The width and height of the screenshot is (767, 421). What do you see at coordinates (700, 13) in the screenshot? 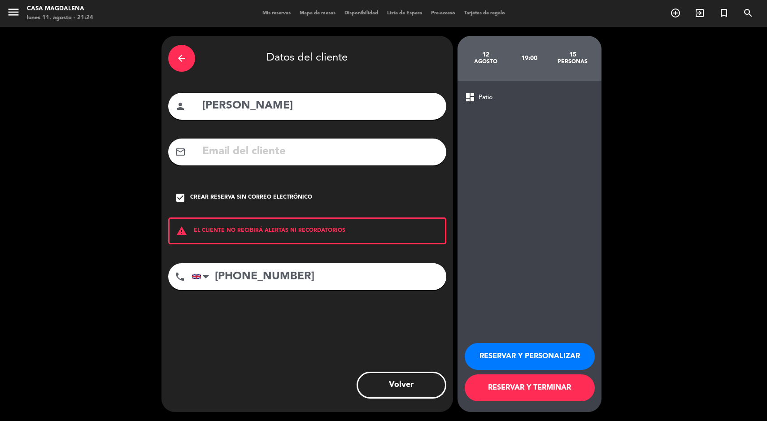
I see `i: exit_to_app` at bounding box center [700, 13].